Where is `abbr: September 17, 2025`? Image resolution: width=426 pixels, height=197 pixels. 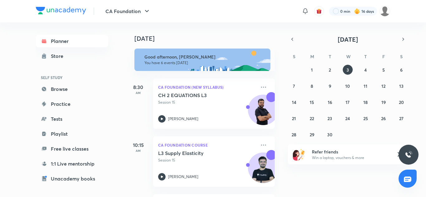
abbr: September 17, 2025 is located at coordinates (348, 102).